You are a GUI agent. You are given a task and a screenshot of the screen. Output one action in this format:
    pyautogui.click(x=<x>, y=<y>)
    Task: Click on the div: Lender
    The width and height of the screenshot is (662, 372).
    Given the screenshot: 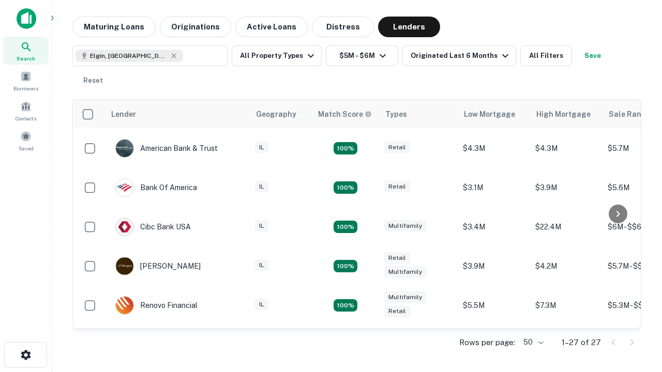 What is the action you would take?
    pyautogui.click(x=124, y=114)
    